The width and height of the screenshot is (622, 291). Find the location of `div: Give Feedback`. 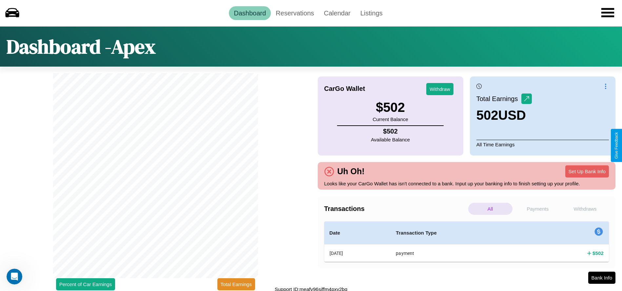

div: Give Feedback is located at coordinates (616, 145).